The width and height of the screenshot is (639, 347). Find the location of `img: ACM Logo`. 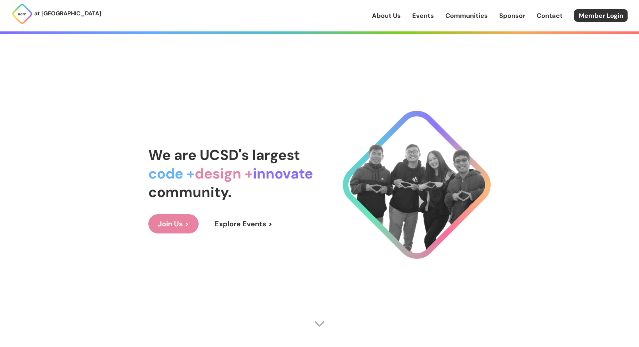

img: ACM Logo is located at coordinates (22, 14).